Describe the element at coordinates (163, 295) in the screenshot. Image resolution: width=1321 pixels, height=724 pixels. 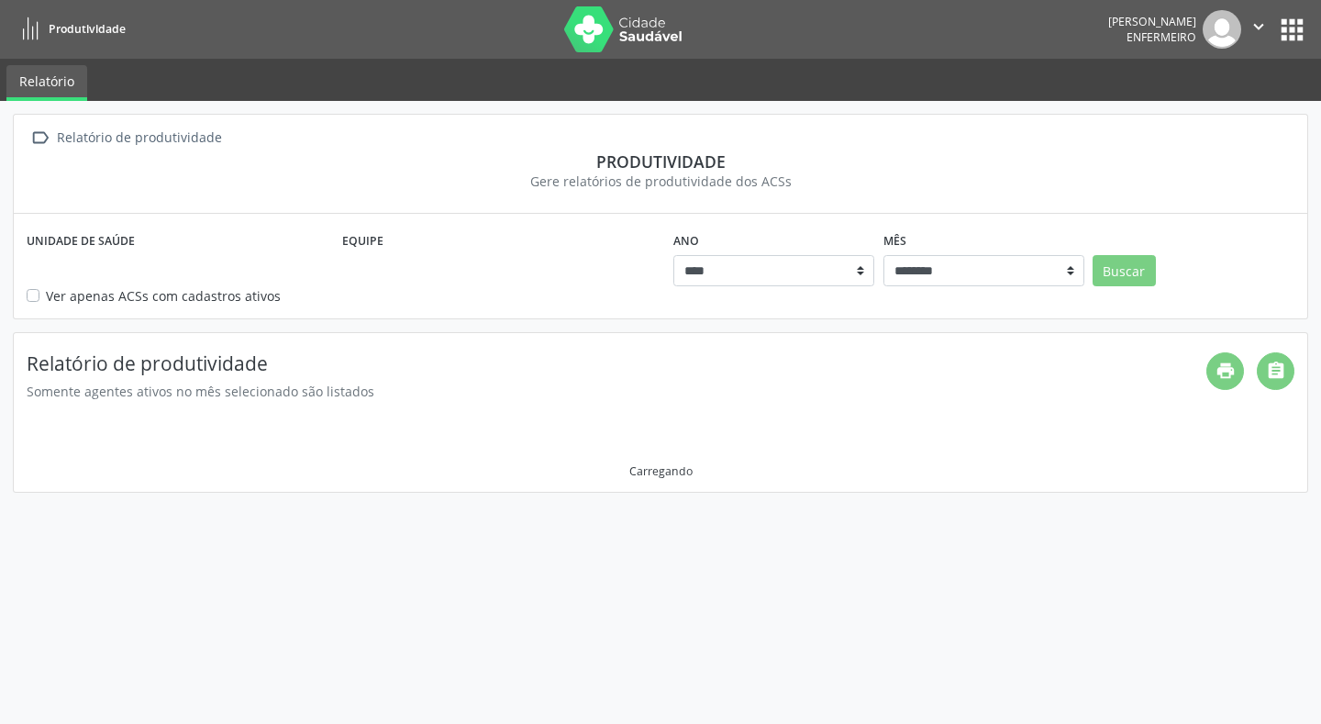
I see `label: Ver apenas ACSs com cadastros ativos` at that location.